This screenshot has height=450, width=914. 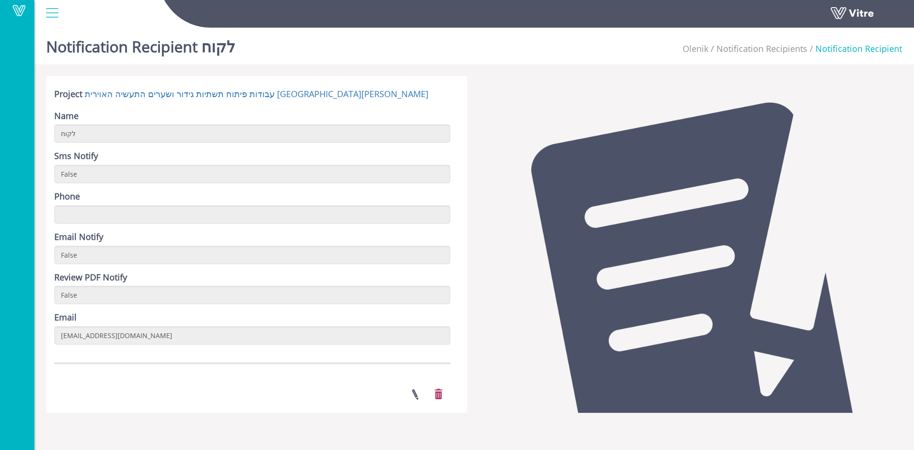 What do you see at coordinates (90, 277) in the screenshot?
I see `label: Review PDF Notify` at bounding box center [90, 277].